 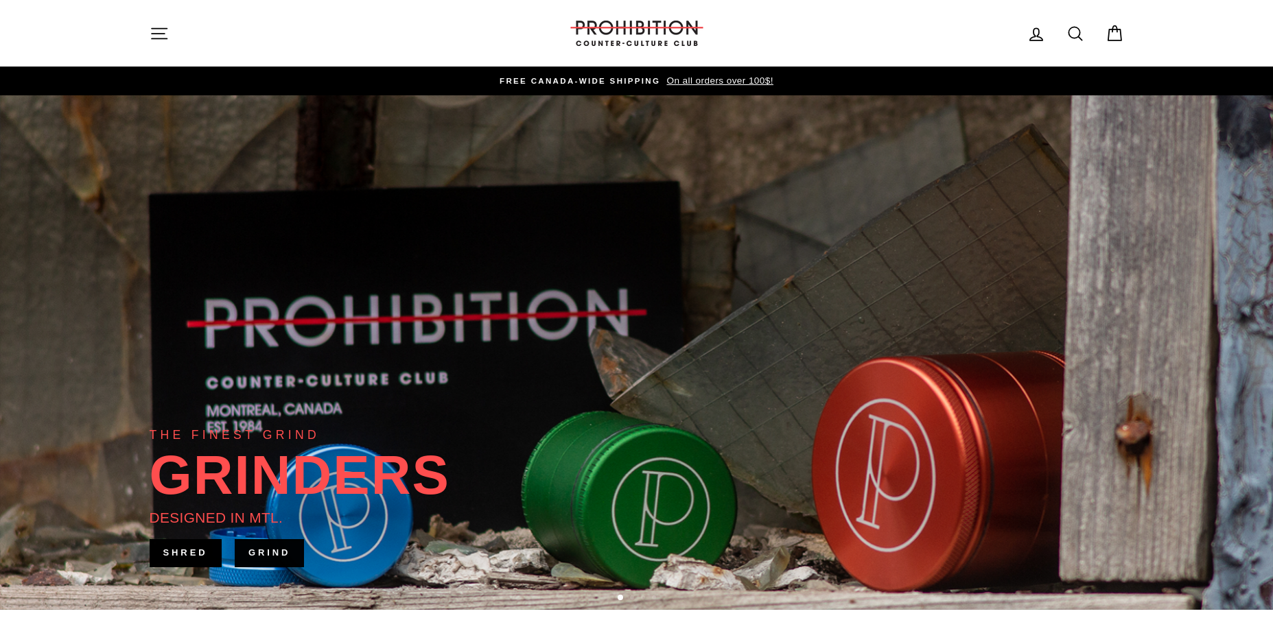 I want to click on button: 4, so click(x=655, y=599).